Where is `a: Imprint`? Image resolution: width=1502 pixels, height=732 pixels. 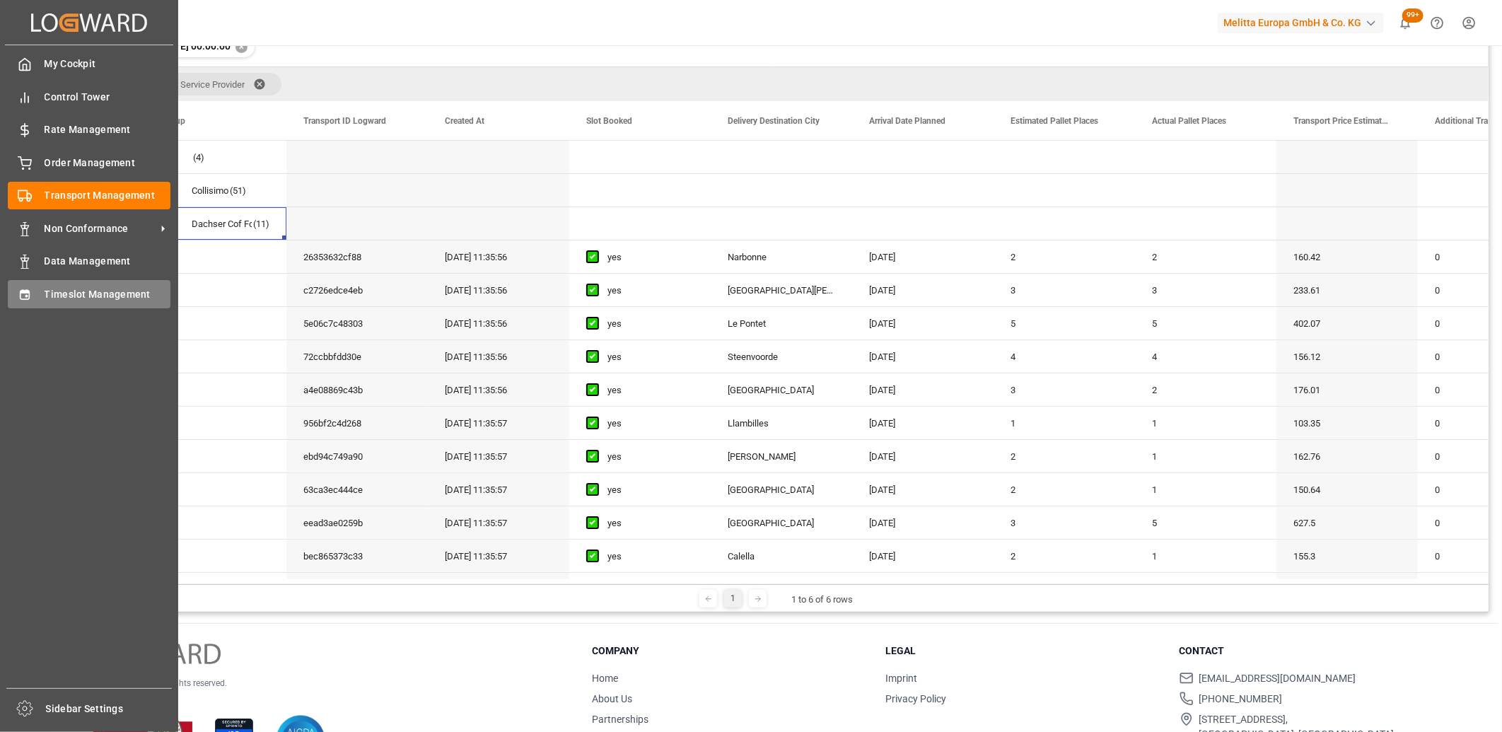 a: Imprint is located at coordinates (901, 678).